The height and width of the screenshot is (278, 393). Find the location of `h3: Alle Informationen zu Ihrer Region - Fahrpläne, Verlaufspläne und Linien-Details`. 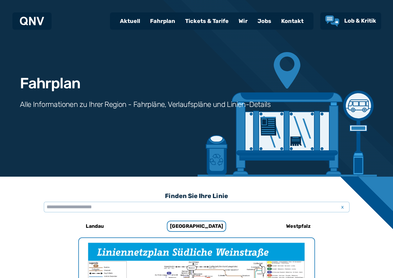

h3: Alle Informationen zu Ihrer Region - Fahrpläne, Verlaufspläne und Linien-Details is located at coordinates (145, 105).